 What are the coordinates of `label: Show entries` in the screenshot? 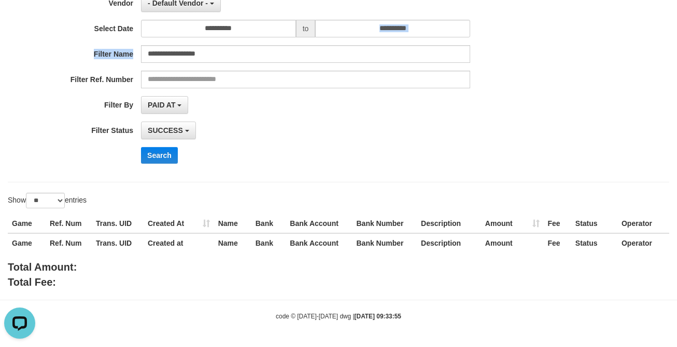 It's located at (47, 200).